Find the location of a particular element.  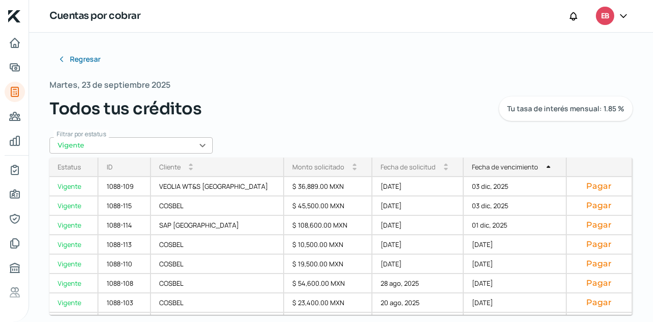

a: Mis finanzas is located at coordinates (15, 141).